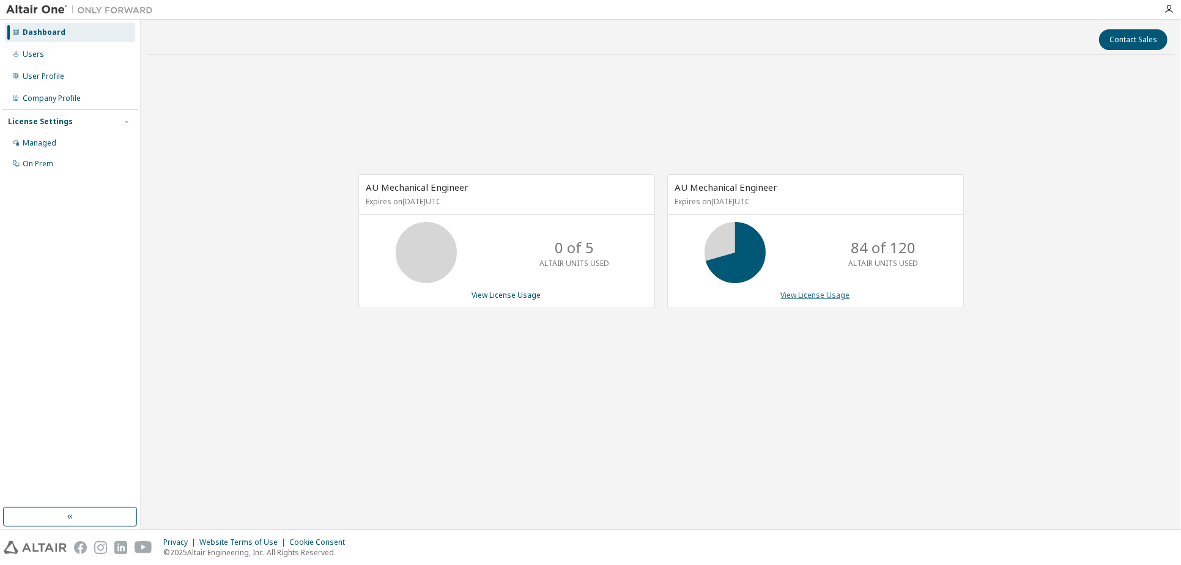 This screenshot has height=565, width=1181. What do you see at coordinates (38, 164) in the screenshot?
I see `div: On Prem` at bounding box center [38, 164].